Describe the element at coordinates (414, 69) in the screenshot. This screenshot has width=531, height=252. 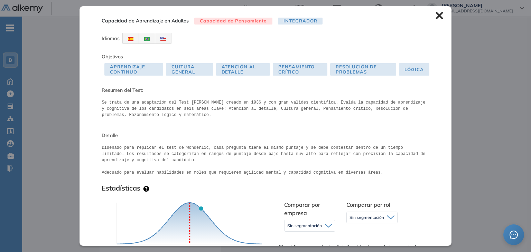
I see `span: Lógica` at that location.